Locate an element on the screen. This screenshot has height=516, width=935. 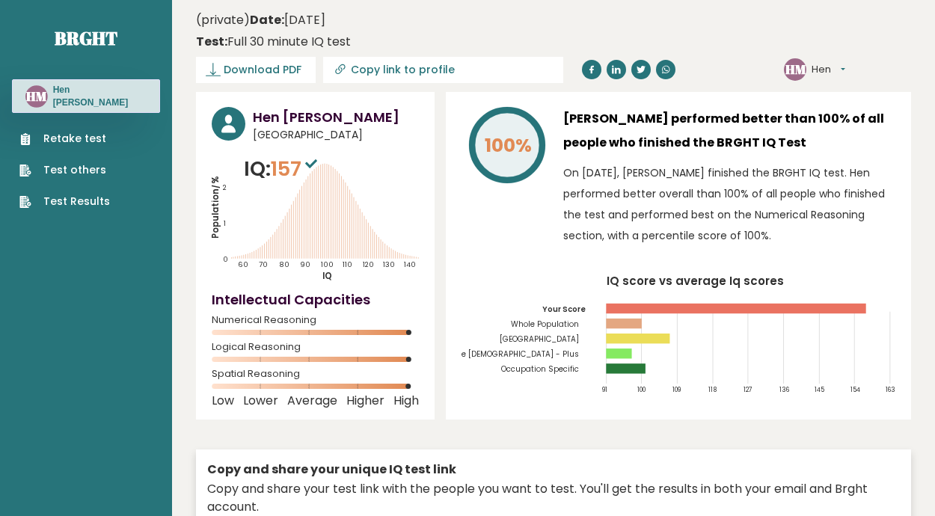
tspan: 109 is located at coordinates (676, 390).